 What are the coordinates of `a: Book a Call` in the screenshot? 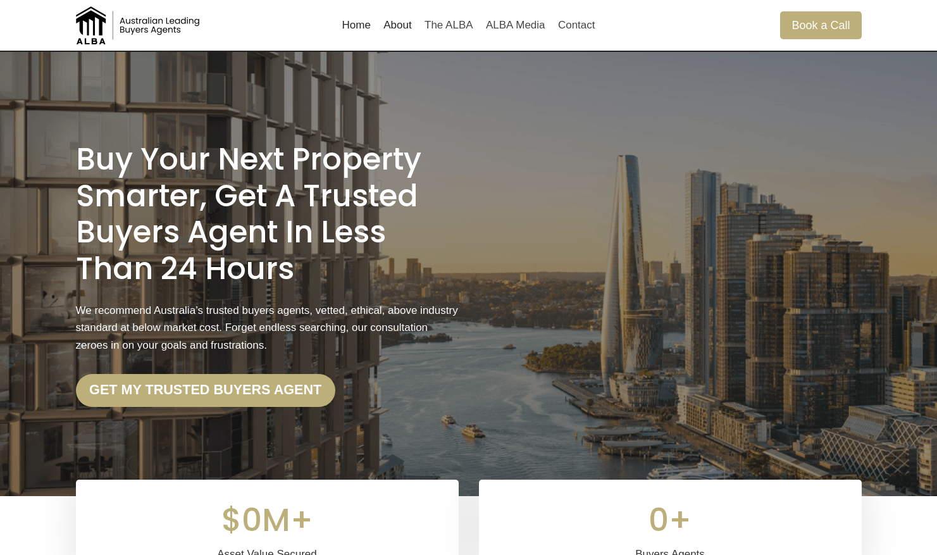 It's located at (820, 25).